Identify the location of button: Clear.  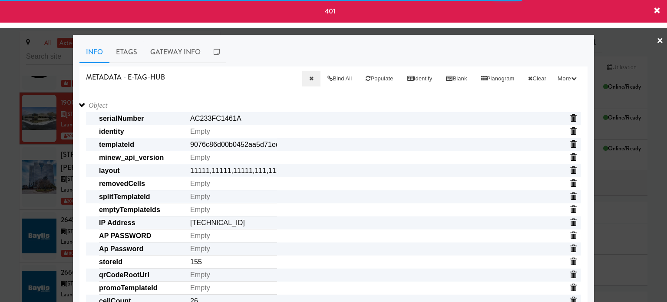
(537, 79).